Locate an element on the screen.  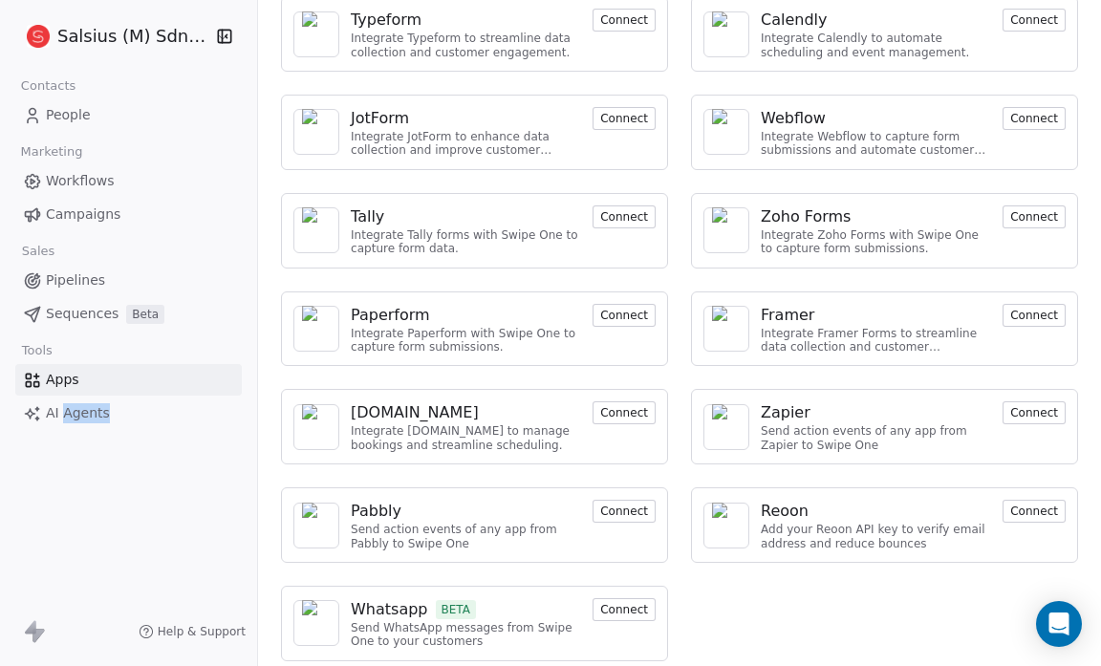
div: Integrate JotForm to enhance data collection and improve customer engagement. is located at coordinates (465, 143).